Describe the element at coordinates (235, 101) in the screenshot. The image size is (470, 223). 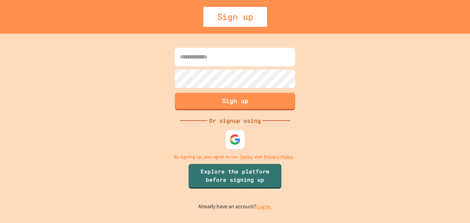
I see `button: Sign up` at that location.